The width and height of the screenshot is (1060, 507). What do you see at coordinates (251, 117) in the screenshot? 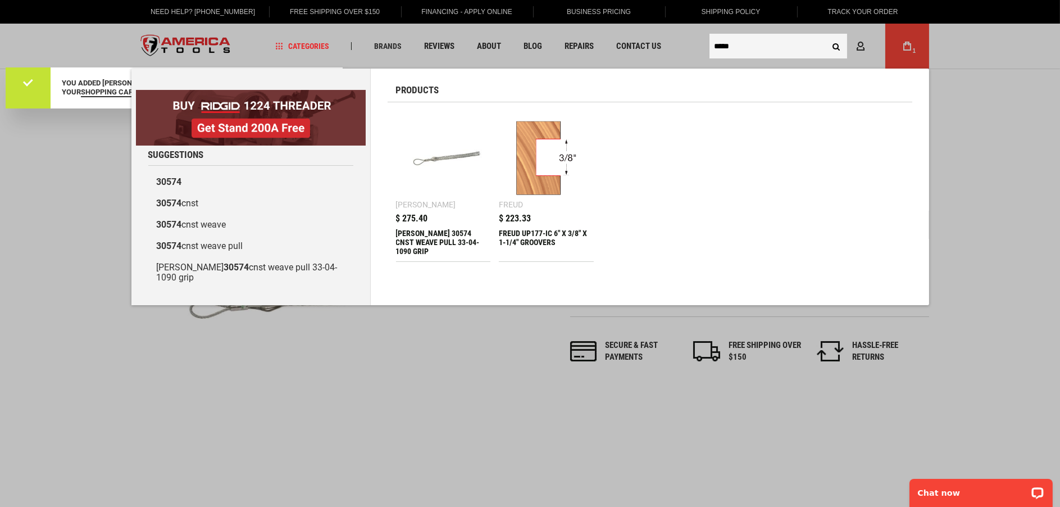
I see `img: BOGO: Buy RIDGID® 1224 Threader, Get Stand 200A Free!` at bounding box center [251, 117].